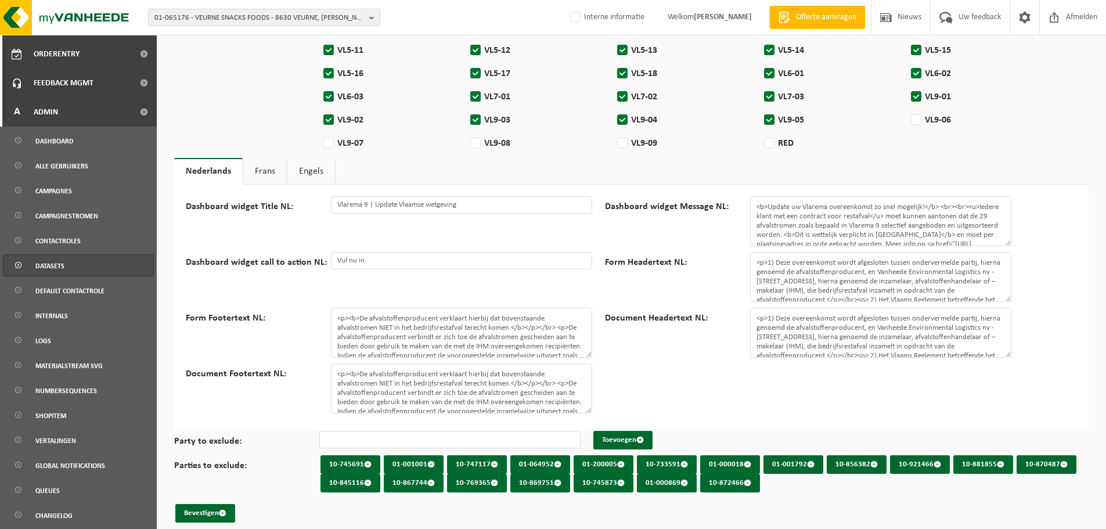  I want to click on span: Feedback MGMT, so click(63, 83).